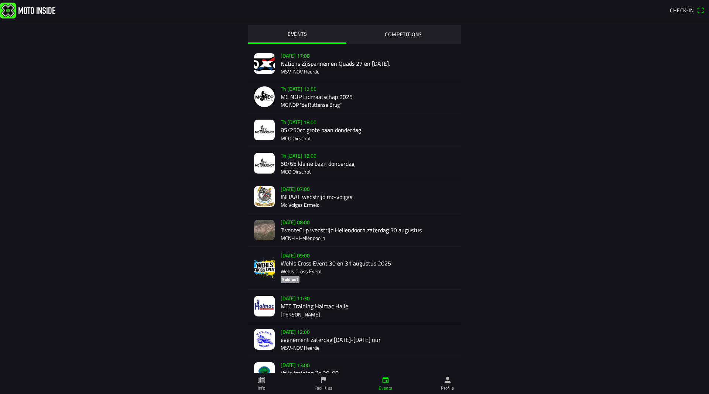 Image resolution: width=709 pixels, height=394 pixels. I want to click on span: Check-in, so click(681, 10).